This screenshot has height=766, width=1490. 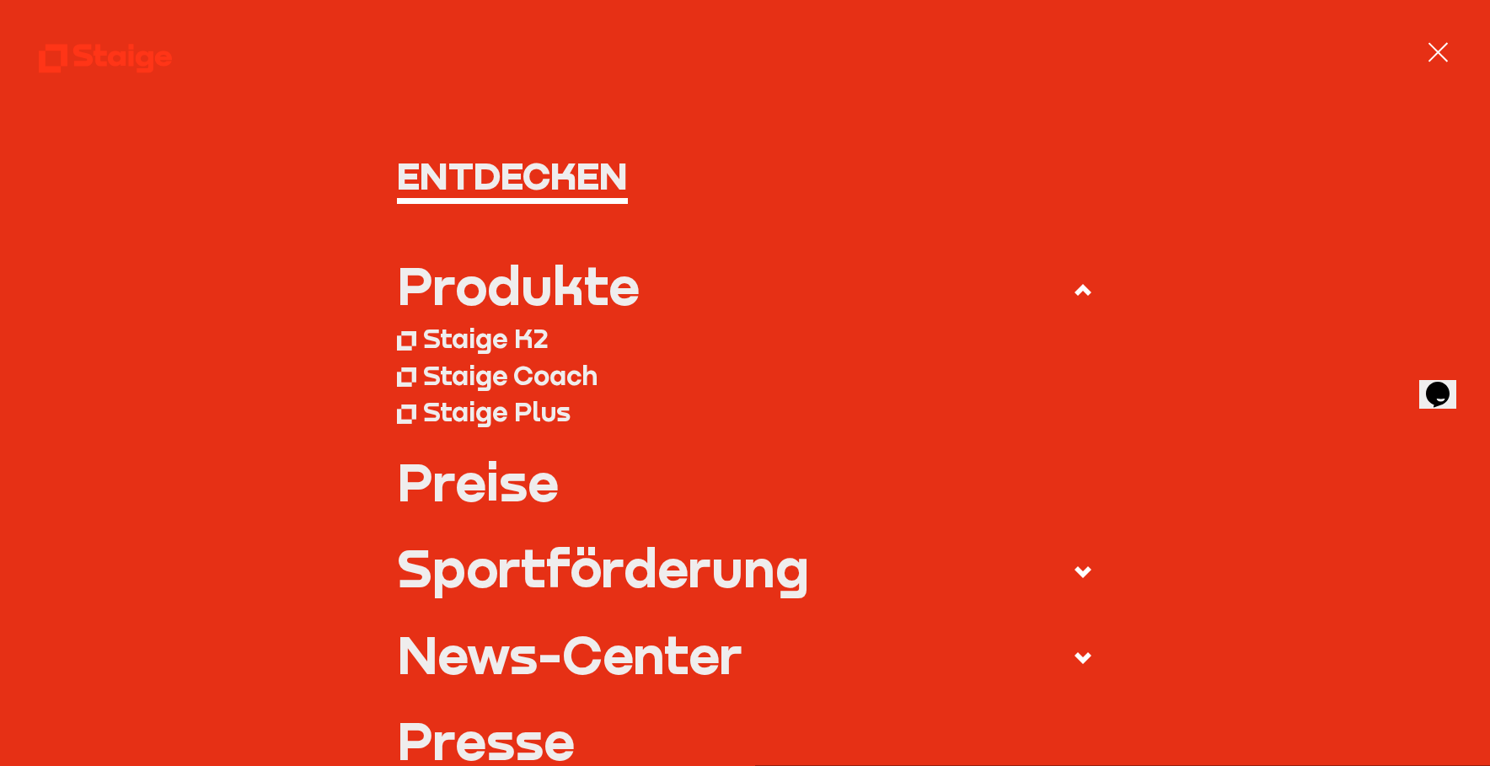 I want to click on a: Staige K2, so click(x=745, y=338).